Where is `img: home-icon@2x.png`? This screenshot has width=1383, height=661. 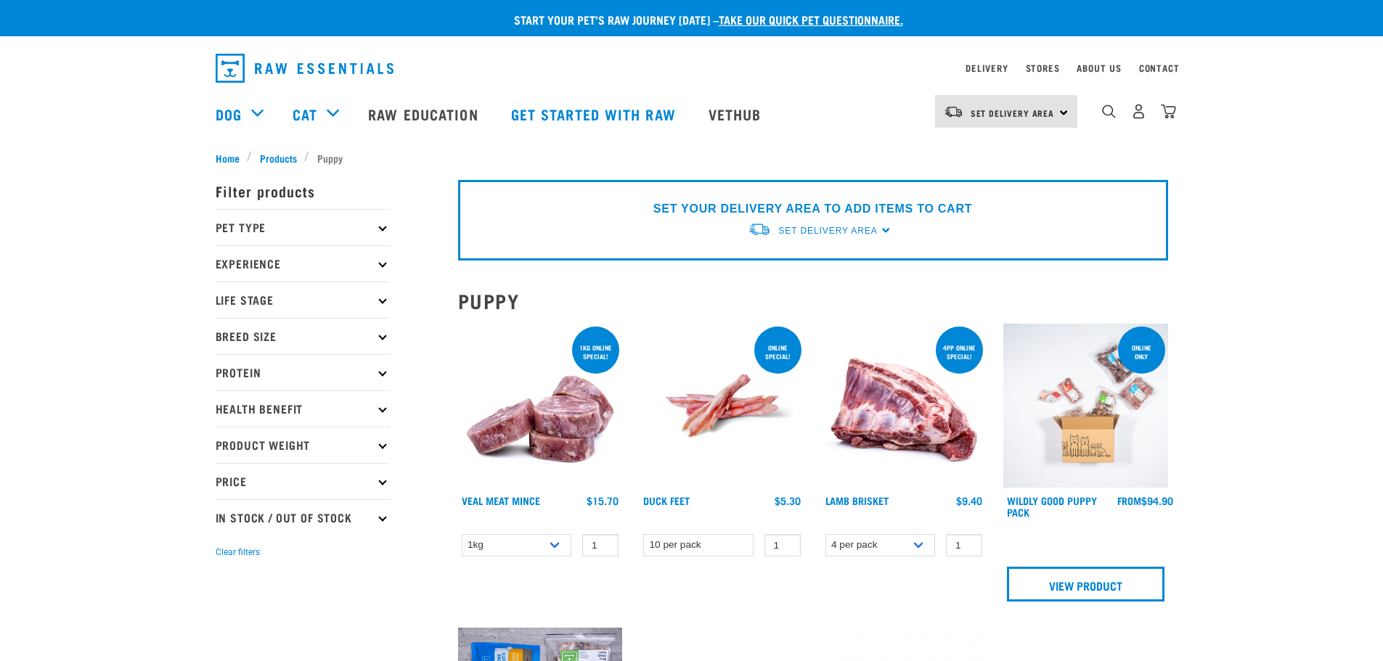 img: home-icon@2x.png is located at coordinates (1168, 111).